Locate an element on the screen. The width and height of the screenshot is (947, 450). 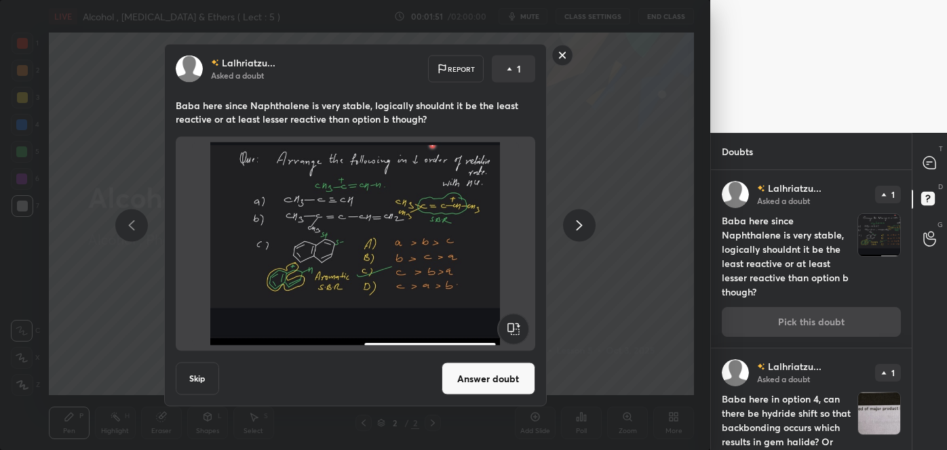
button: Answer doubt is located at coordinates (488, 379).